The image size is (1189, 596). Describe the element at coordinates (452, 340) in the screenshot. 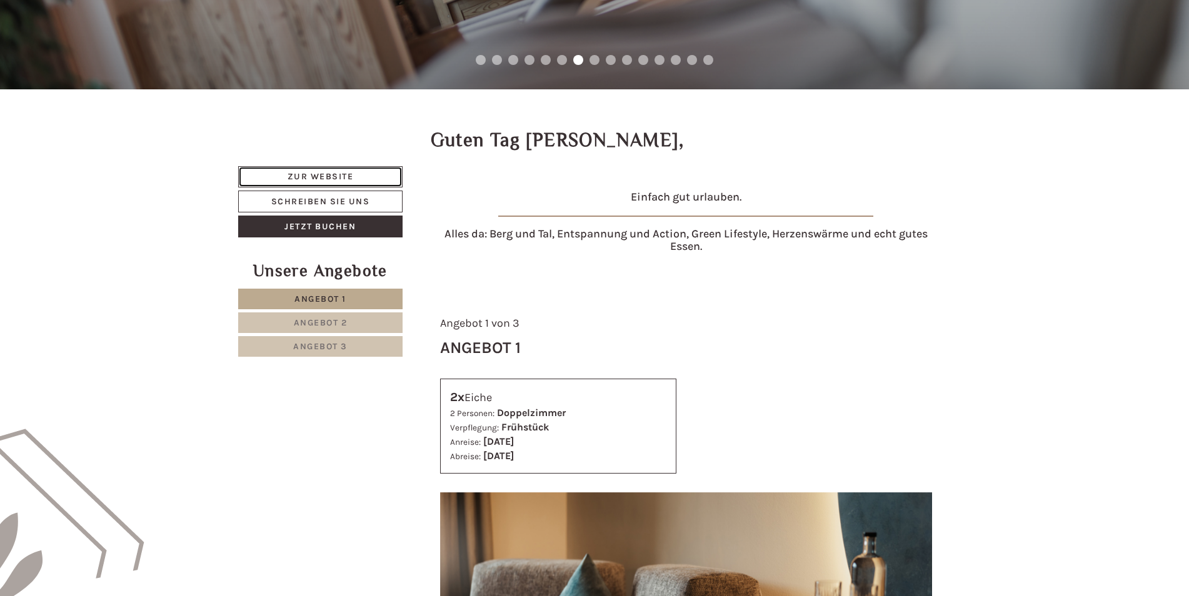

I see `button: Senden` at that location.